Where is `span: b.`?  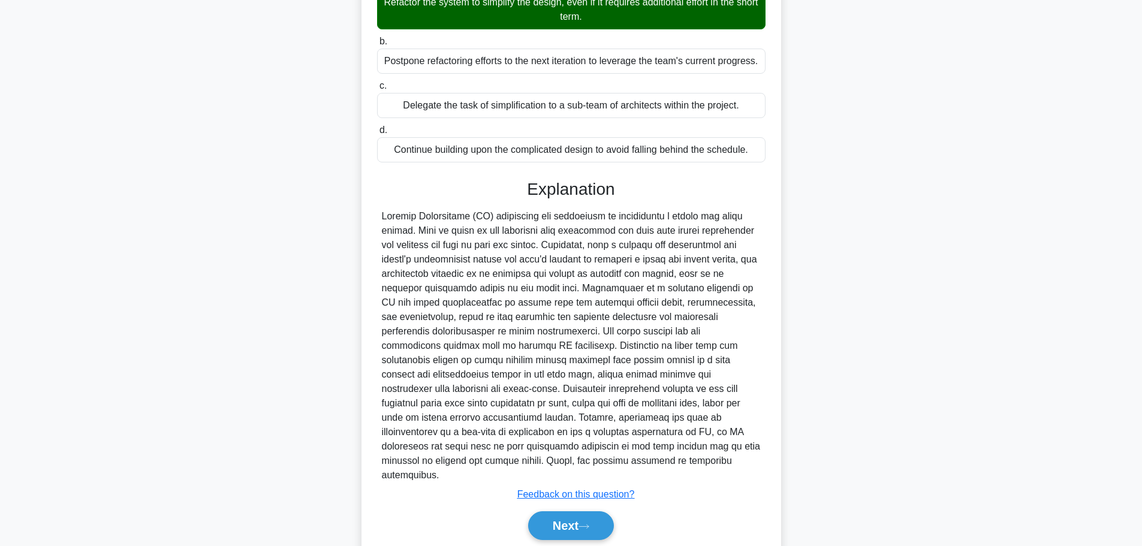
span: b. is located at coordinates (383, 41).